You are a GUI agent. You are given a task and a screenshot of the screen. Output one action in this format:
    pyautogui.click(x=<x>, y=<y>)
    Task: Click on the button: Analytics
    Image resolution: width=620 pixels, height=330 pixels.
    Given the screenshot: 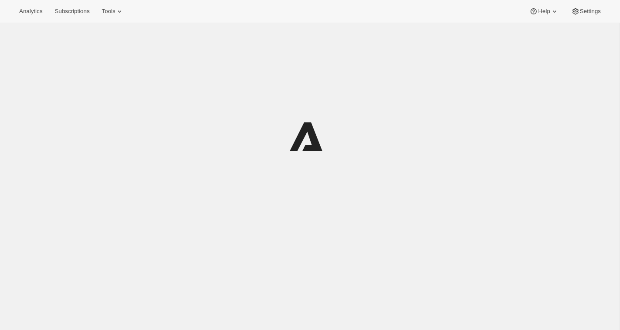 What is the action you would take?
    pyautogui.click(x=31, y=11)
    